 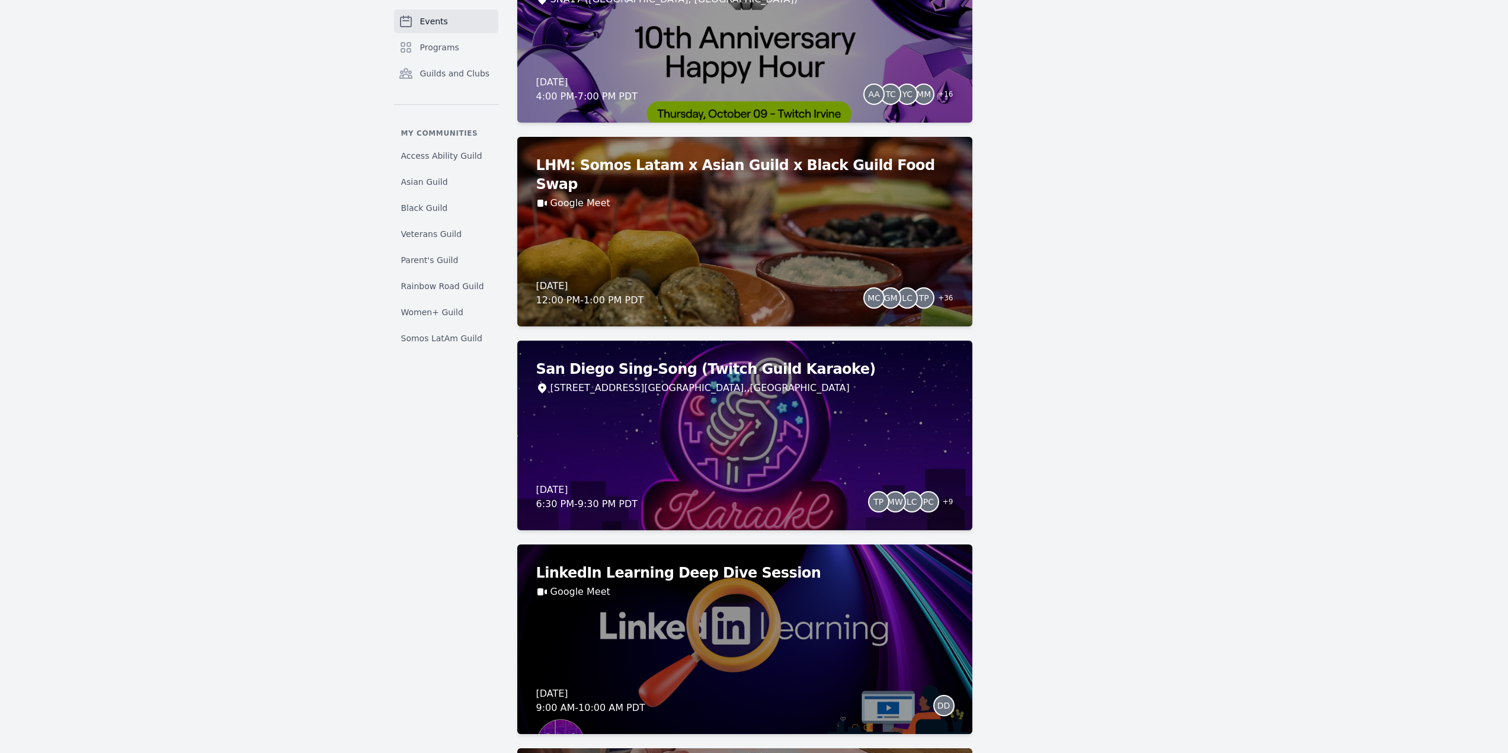 What do you see at coordinates (446, 286) in the screenshot?
I see `a: Rainbow Road Guild` at bounding box center [446, 286].